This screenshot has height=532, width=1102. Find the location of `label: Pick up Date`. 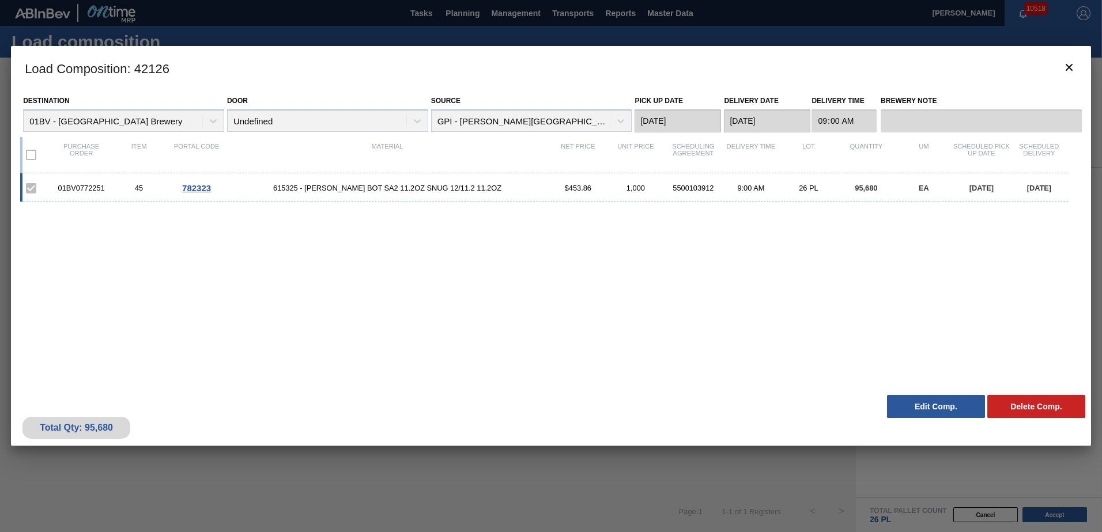

label: Pick up Date is located at coordinates (659, 101).